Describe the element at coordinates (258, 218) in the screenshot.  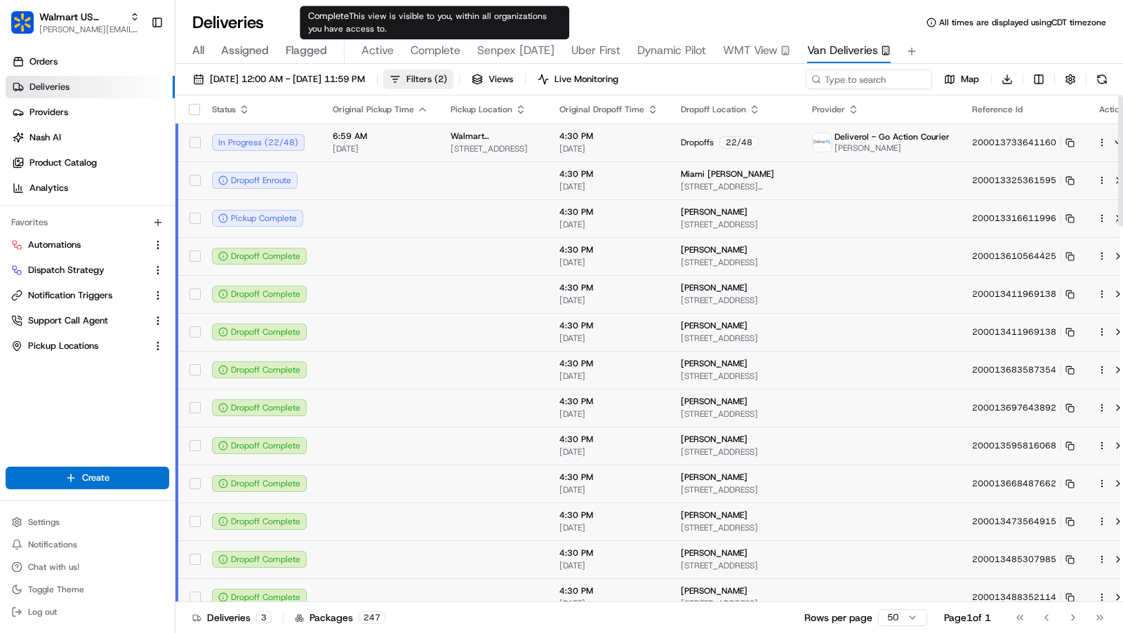
I see `button: Pickup Complete` at that location.